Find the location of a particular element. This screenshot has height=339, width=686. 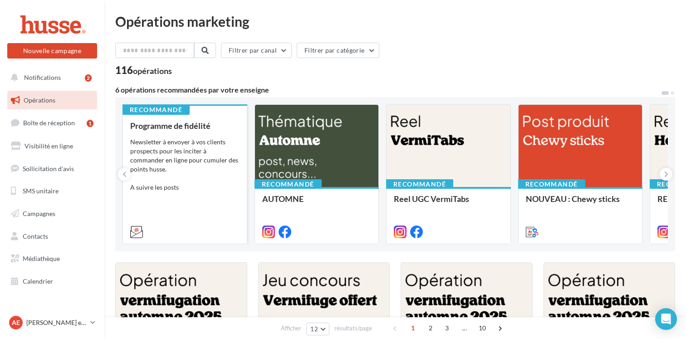

a: Visibilité en ligne is located at coordinates (52, 146).